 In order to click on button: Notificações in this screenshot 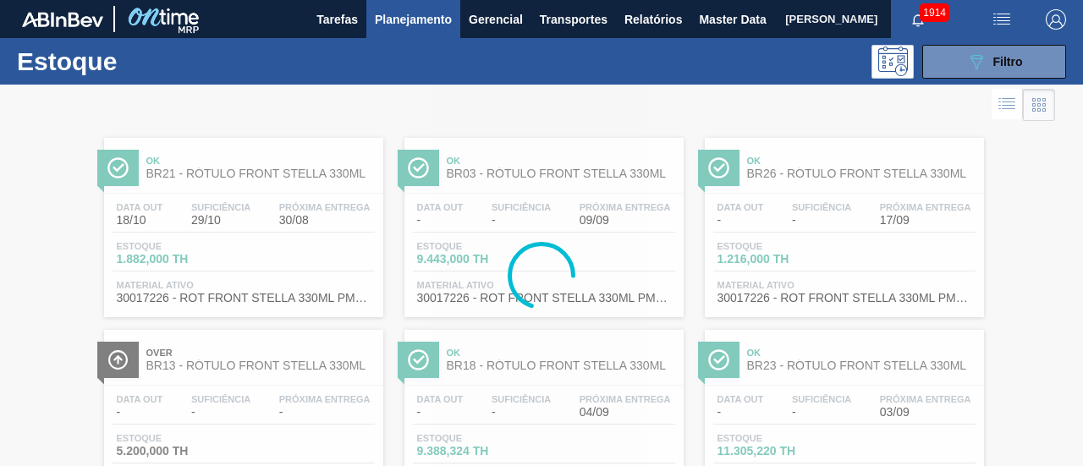, I will do `click(918, 19)`.